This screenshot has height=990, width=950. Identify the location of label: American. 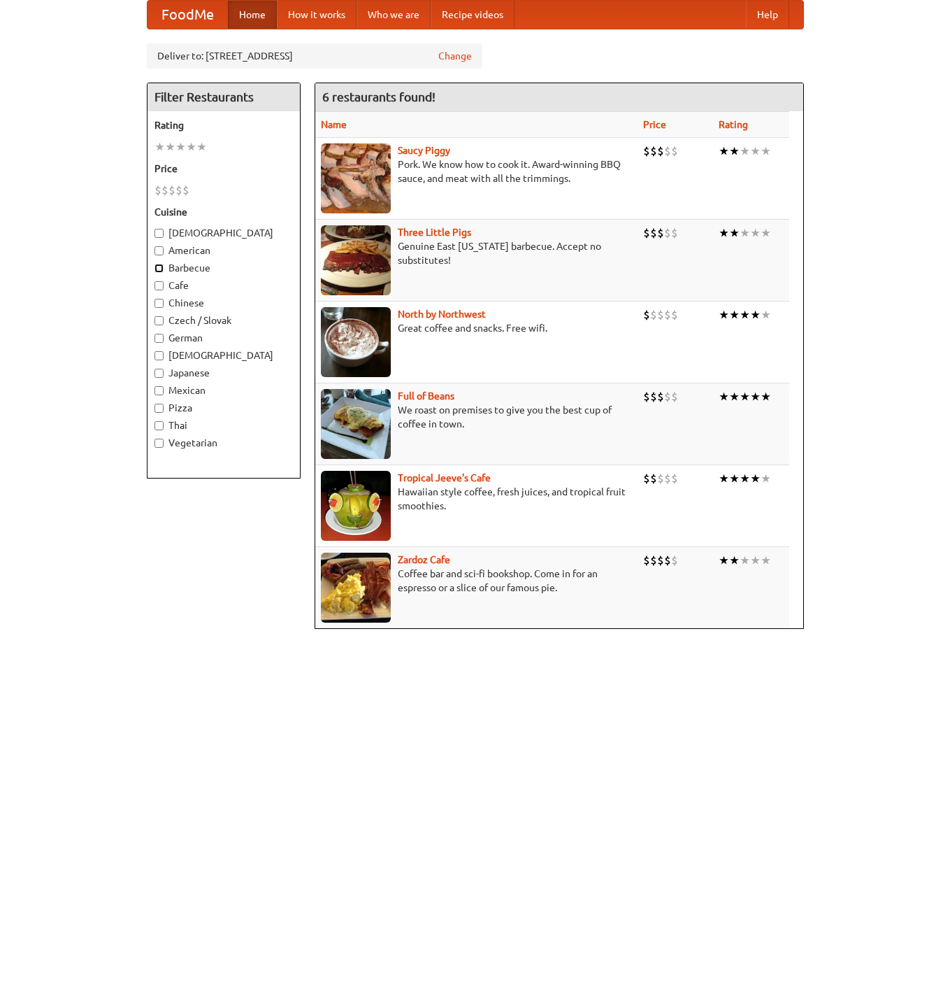
(224, 250).